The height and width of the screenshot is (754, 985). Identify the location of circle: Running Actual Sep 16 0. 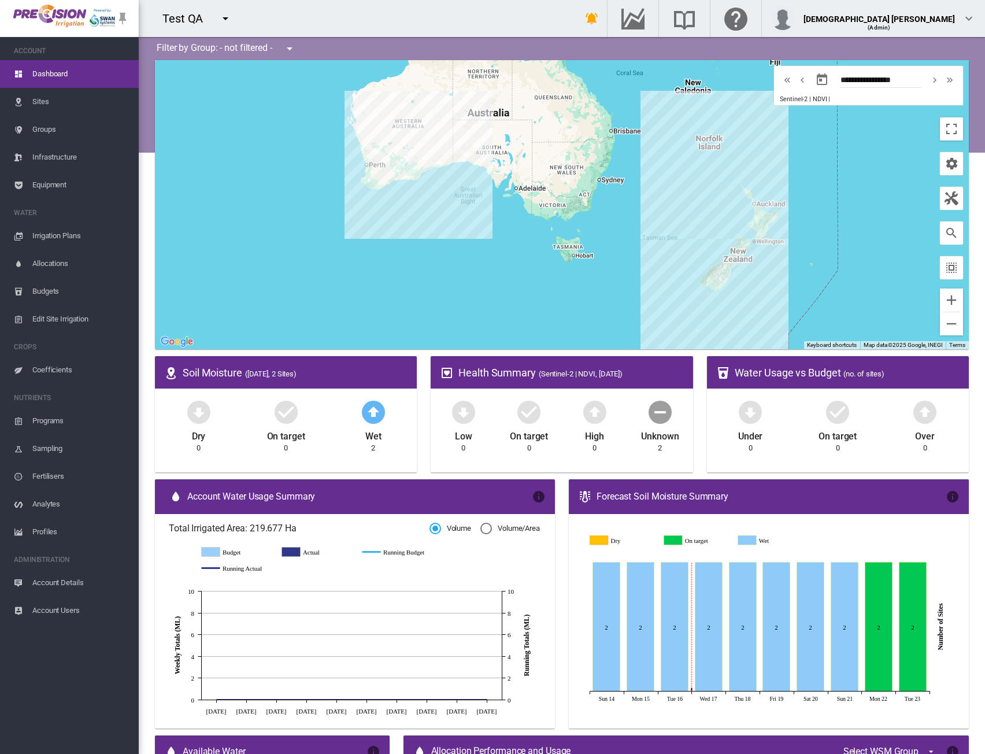
(487, 700).